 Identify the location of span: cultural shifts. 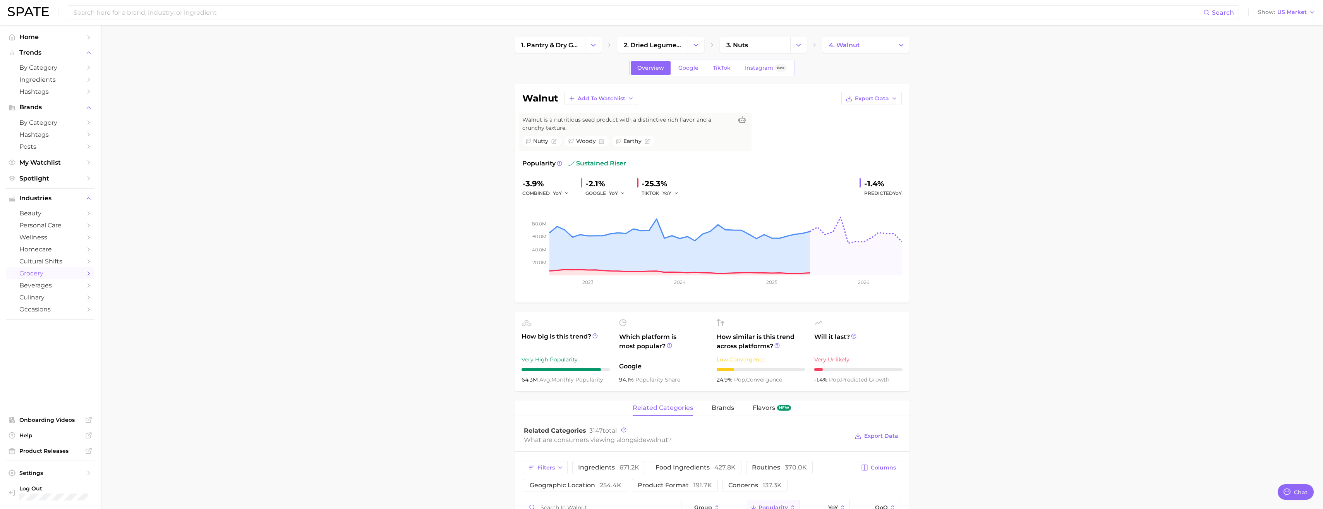
(50, 261).